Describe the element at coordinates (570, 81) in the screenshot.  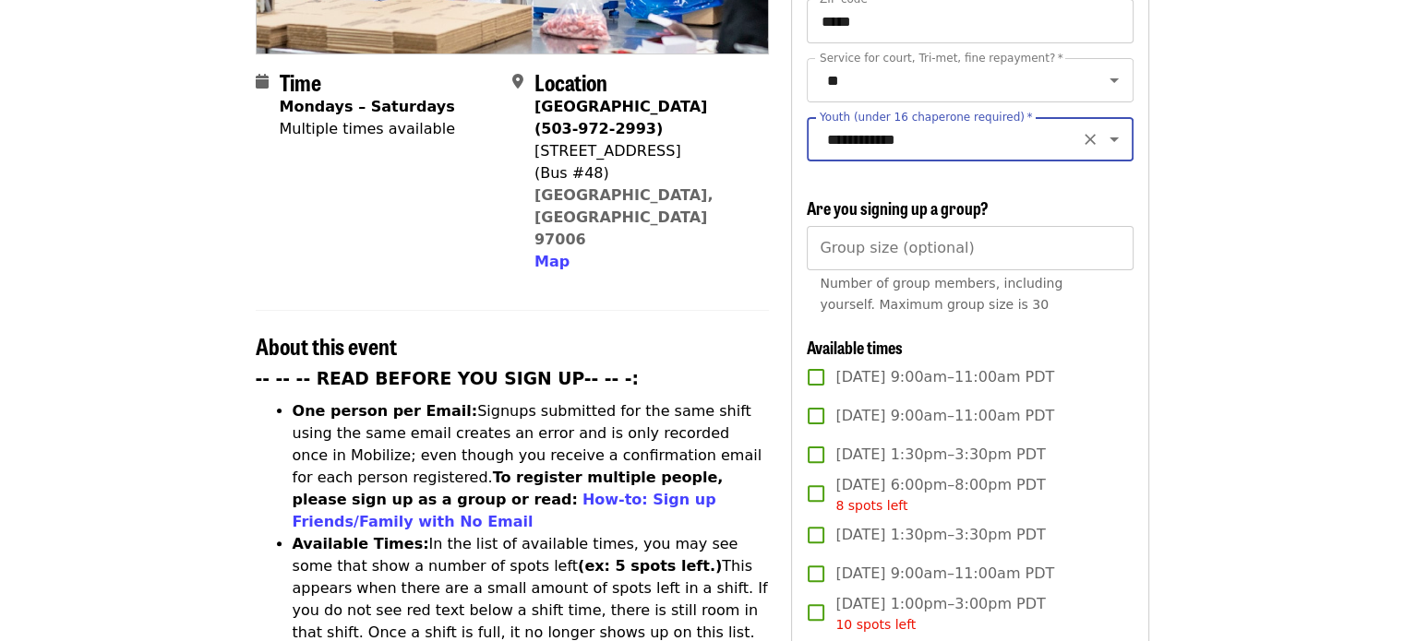
I see `span: Location` at that location.